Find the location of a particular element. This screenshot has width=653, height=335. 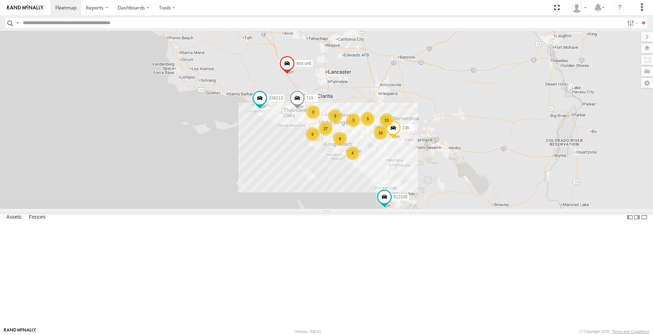

label: Fences is located at coordinates (37, 217).